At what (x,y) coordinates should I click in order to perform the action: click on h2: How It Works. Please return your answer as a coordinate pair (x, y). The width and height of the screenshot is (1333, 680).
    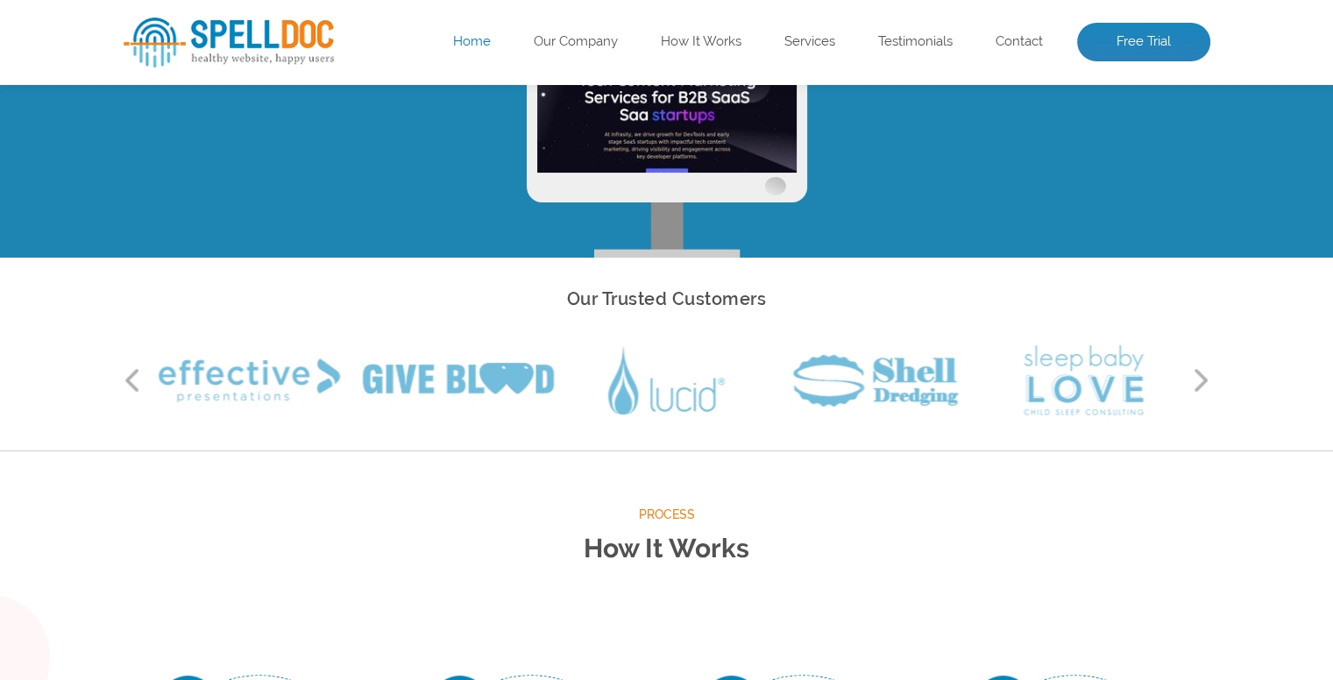
    Looking at the image, I should click on (667, 549).